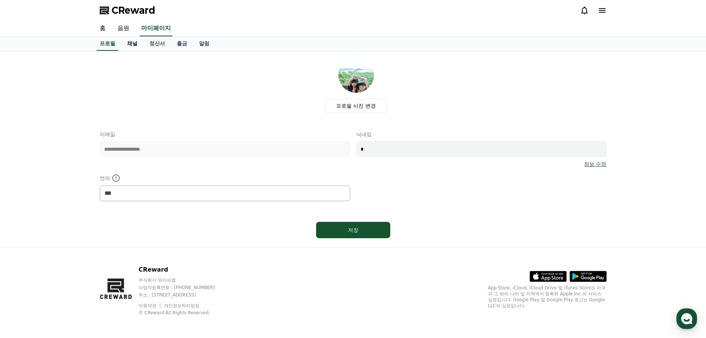  Describe the element at coordinates (72, 244) in the screenshot. I see `a: 대화` at that location.